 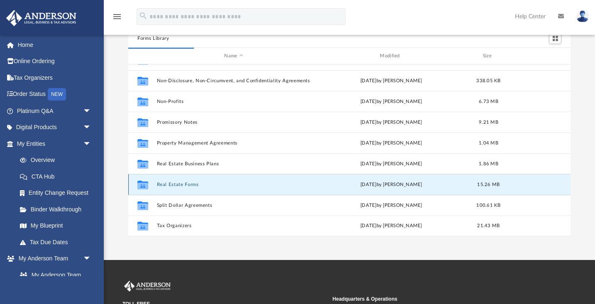 What do you see at coordinates (153, 39) in the screenshot?
I see `button: Forms Library` at bounding box center [153, 39].